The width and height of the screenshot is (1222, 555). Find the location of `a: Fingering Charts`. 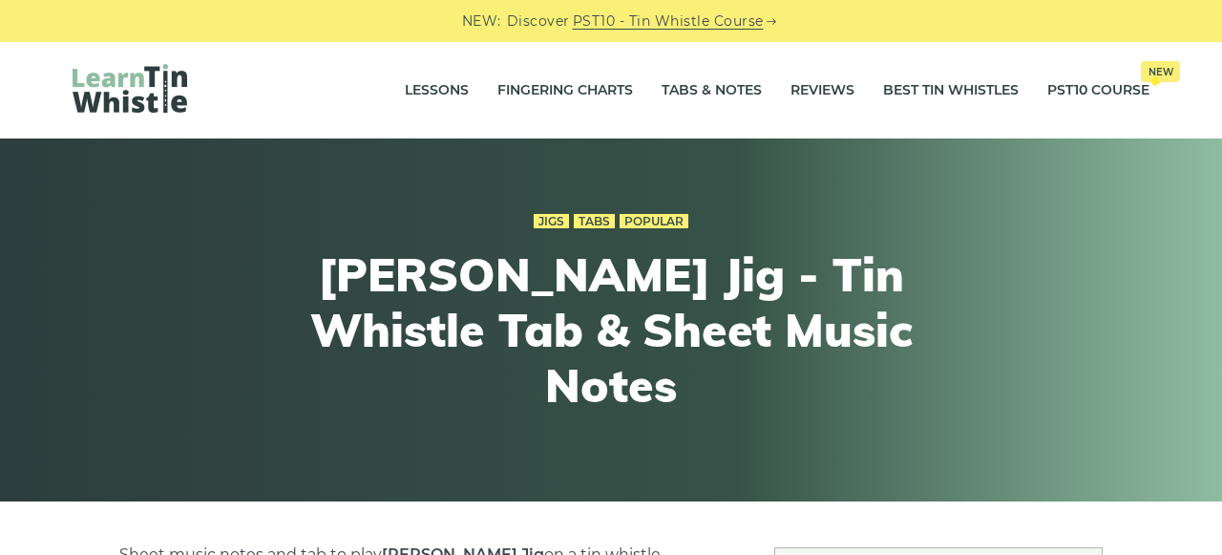

a: Fingering Charts is located at coordinates (565, 91).